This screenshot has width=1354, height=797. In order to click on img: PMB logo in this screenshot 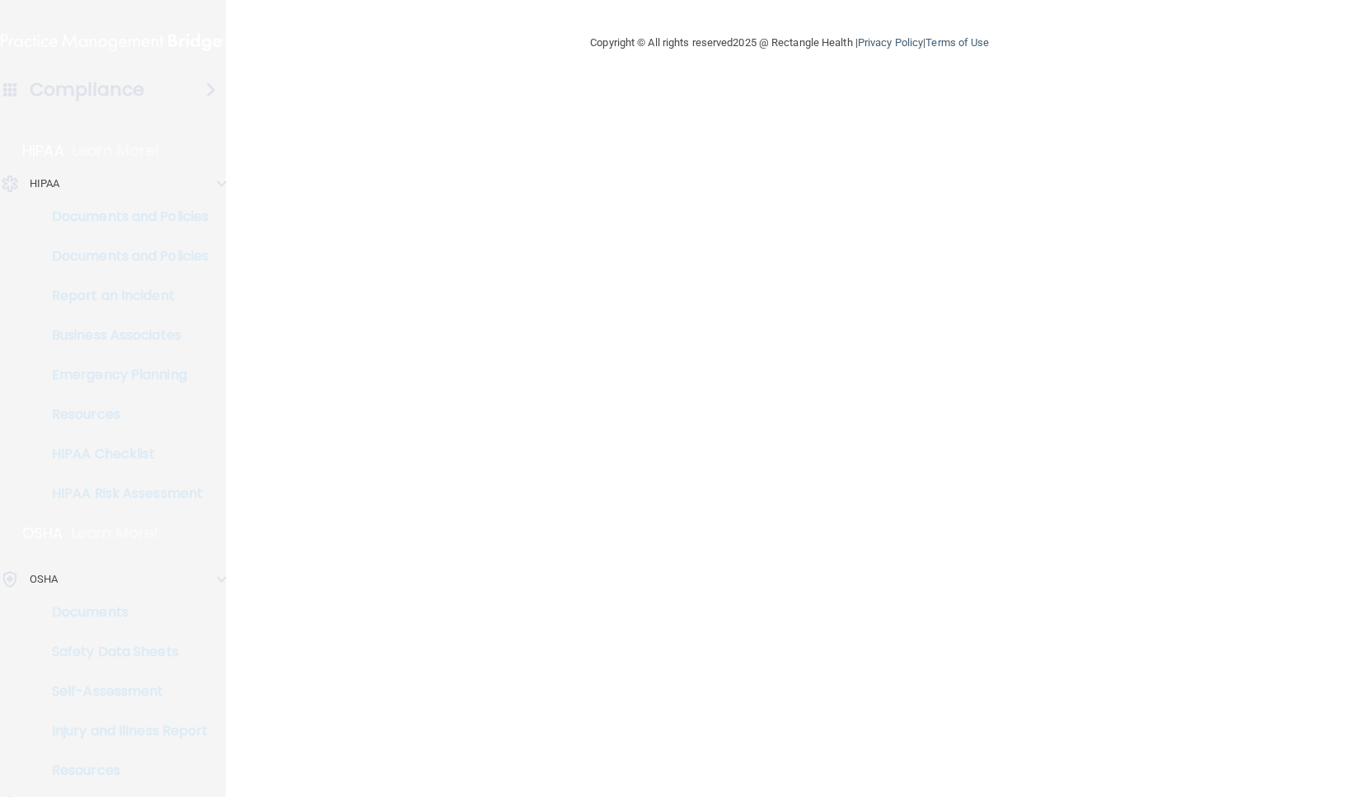, I will do `click(113, 42)`.